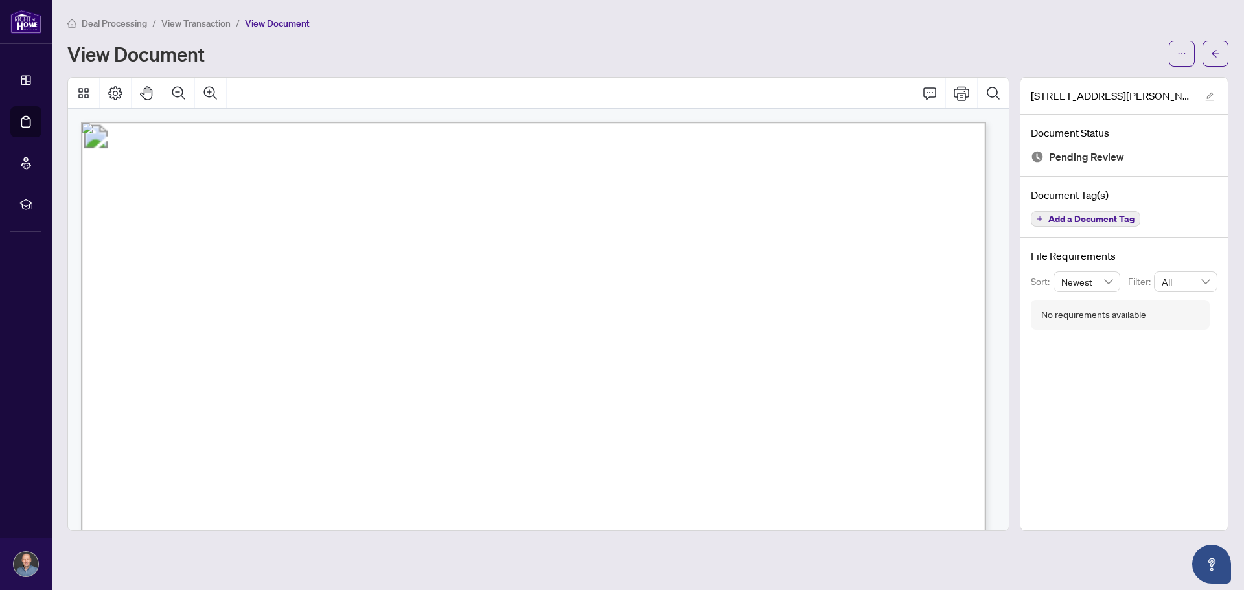 The image size is (1244, 590). What do you see at coordinates (26, 21) in the screenshot?
I see `img: logo` at bounding box center [26, 21].